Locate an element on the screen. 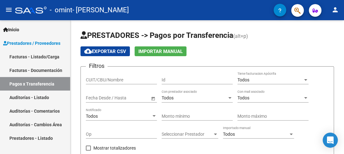 The width and height of the screenshot is (344, 154). mat-icon: cloud_download is located at coordinates (88, 51).